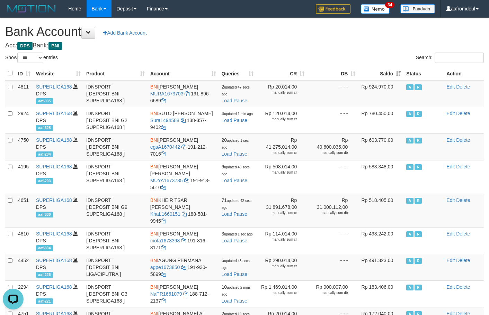 The width and height of the screenshot is (489, 315). What do you see at coordinates (380, 294) in the screenshot?
I see `td: Rp 183.406,00` at bounding box center [380, 294].